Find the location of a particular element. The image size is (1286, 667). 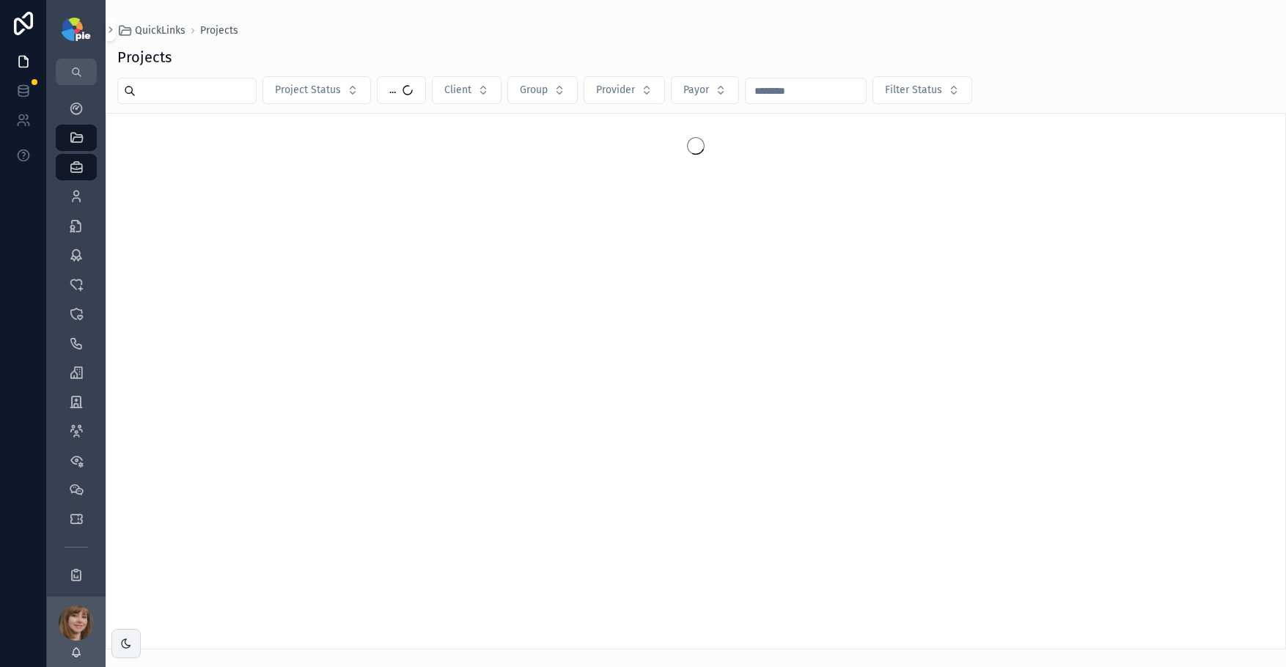

span: Payor is located at coordinates (696, 90).